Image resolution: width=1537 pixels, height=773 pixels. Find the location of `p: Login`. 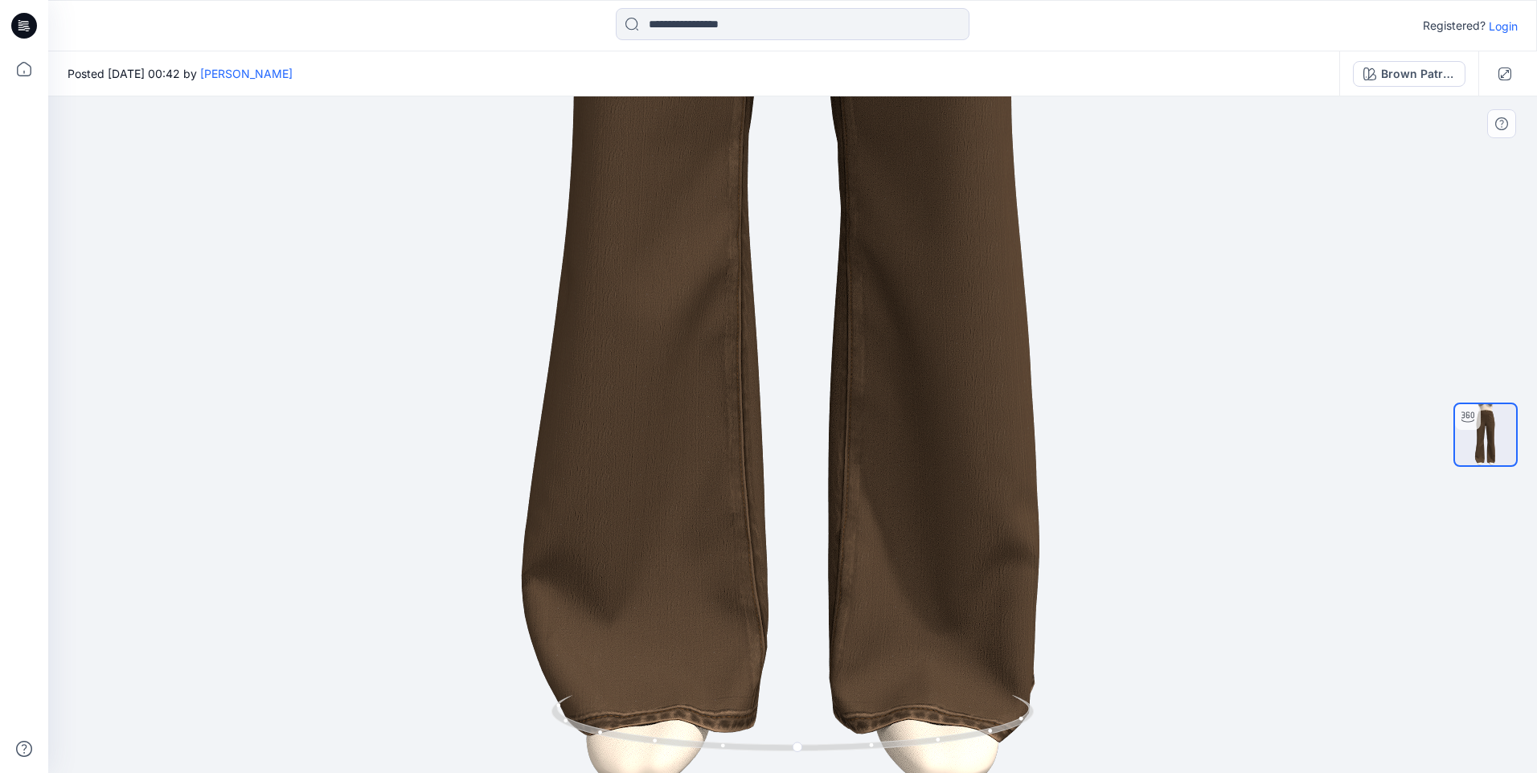

p: Login is located at coordinates (1503, 26).